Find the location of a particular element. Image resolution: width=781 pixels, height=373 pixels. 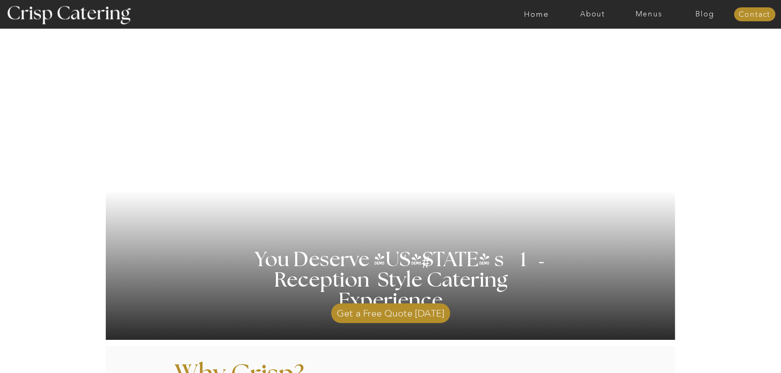

nav: Home is located at coordinates (536, 14).